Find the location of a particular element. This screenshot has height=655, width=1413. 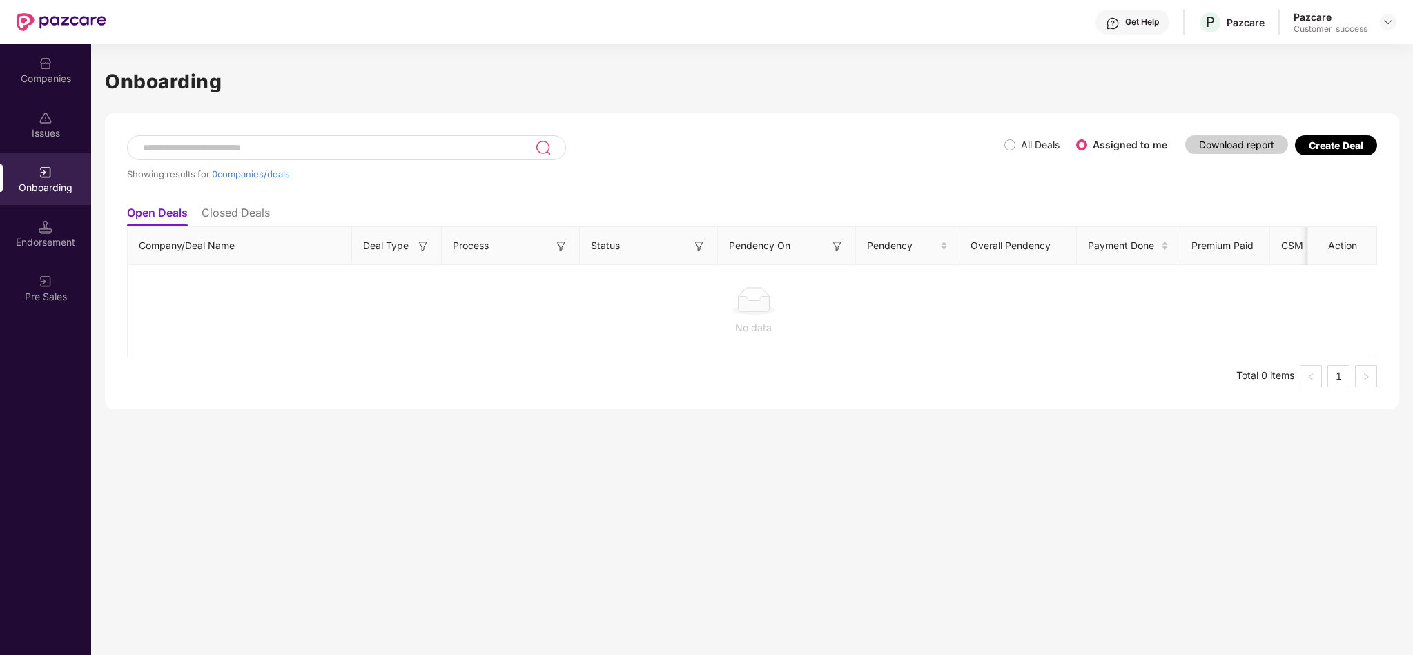

img: svg+xml;base64,PHN2ZyB3aWR0aD0iMjQiIGhlaWdodD0iMjUiIHZpZXdCb3g9IjAgMCAyNCAyNSIgZmlsbD0ibm9uZSIgeG... is located at coordinates (543, 148).